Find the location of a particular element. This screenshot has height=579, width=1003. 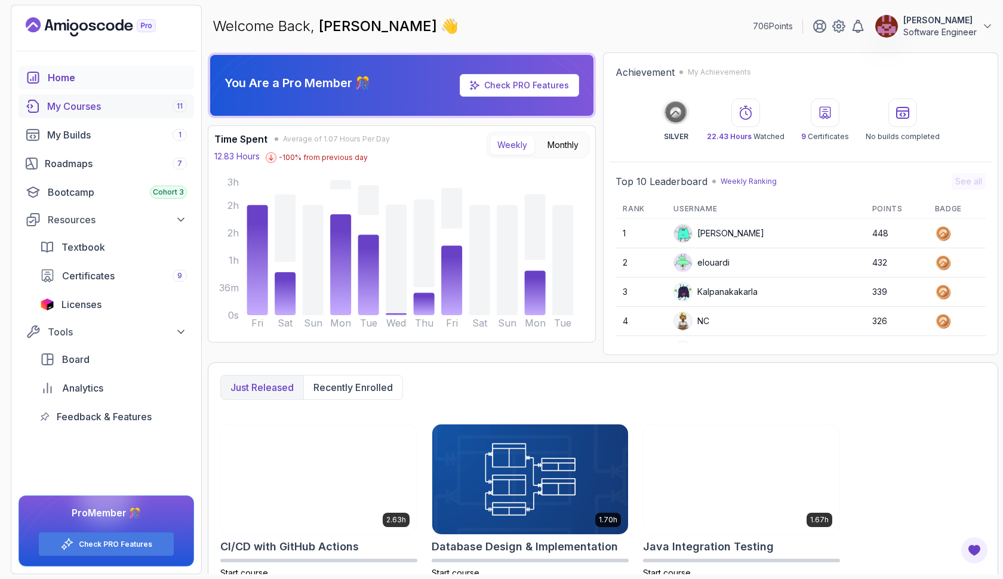

img: Database Design & Implementation card is located at coordinates (530, 479).